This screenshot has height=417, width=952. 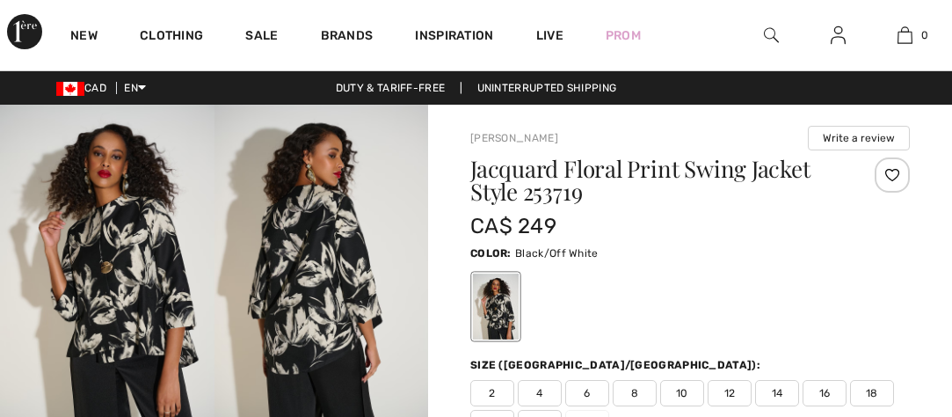 What do you see at coordinates (556, 253) in the screenshot?
I see `span: Black/Off White` at bounding box center [556, 253].